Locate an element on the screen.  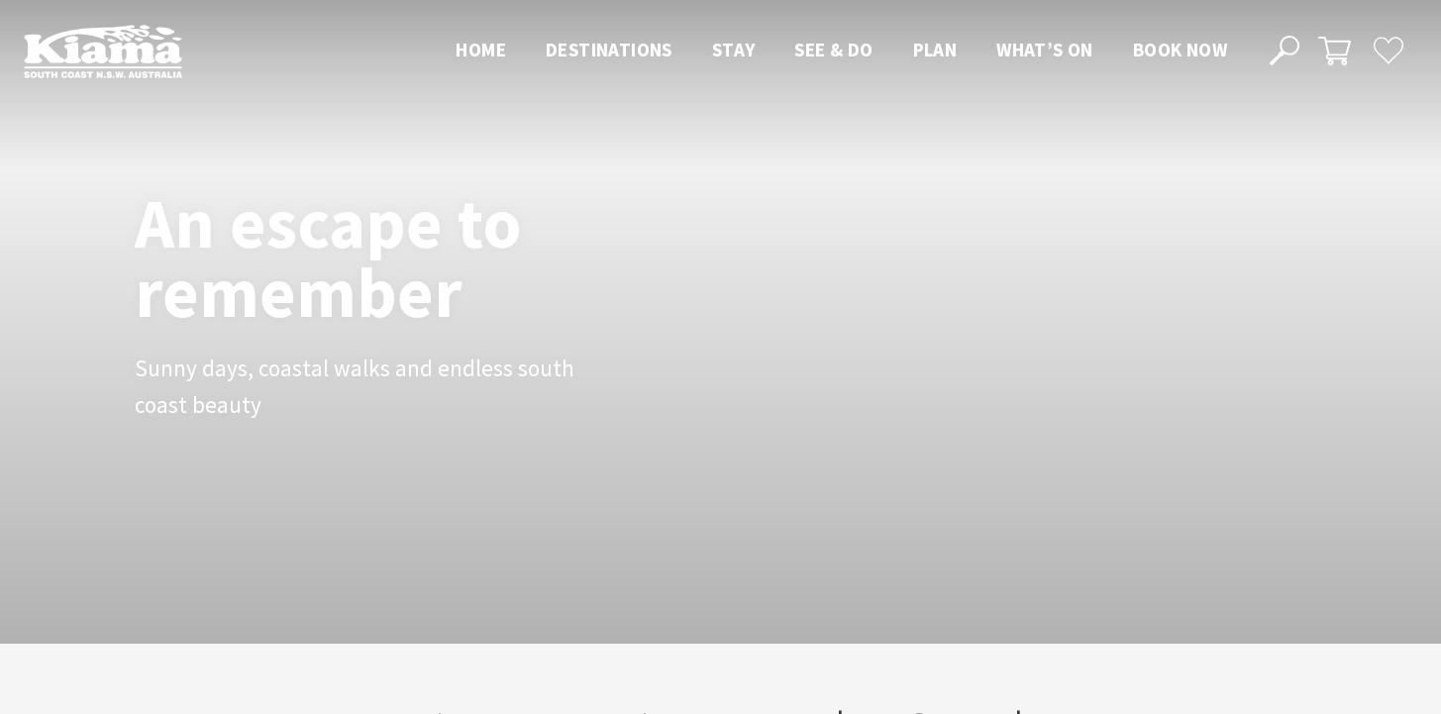
span: Destinations is located at coordinates (609, 50).